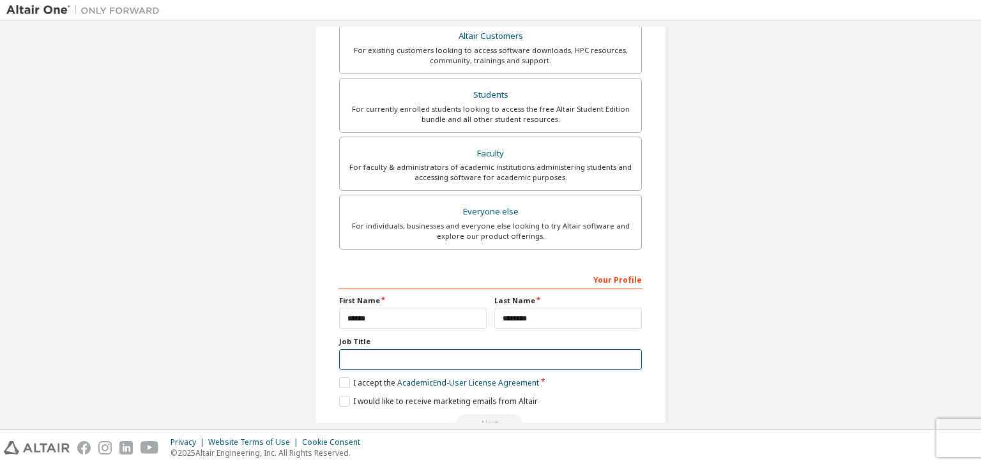 The width and height of the screenshot is (981, 466). What do you see at coordinates (126, 448) in the screenshot?
I see `img: linkedin.svg` at bounding box center [126, 448].